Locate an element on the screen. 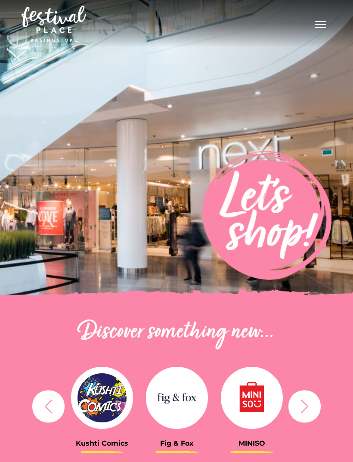  h3: MINISO is located at coordinates (252, 443).